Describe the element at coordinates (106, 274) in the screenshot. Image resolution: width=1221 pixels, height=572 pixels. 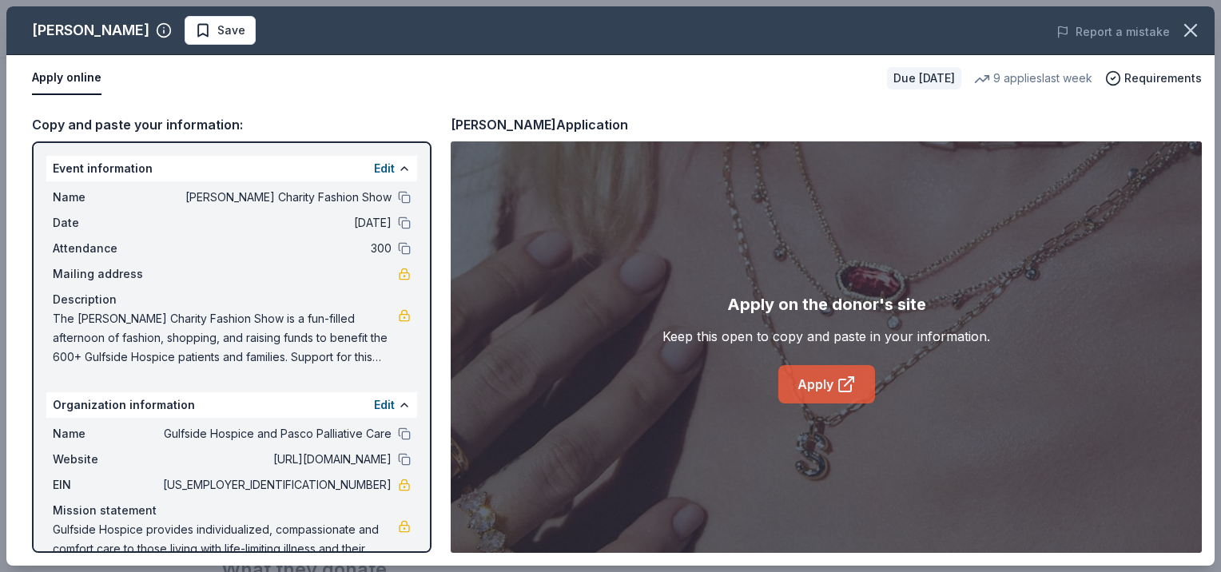
I see `span: Mailing address` at that location.